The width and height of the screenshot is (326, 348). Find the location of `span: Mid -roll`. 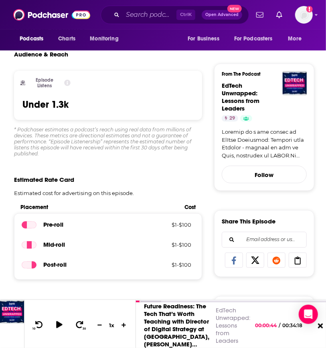

span: Mid -roll is located at coordinates (54, 245).